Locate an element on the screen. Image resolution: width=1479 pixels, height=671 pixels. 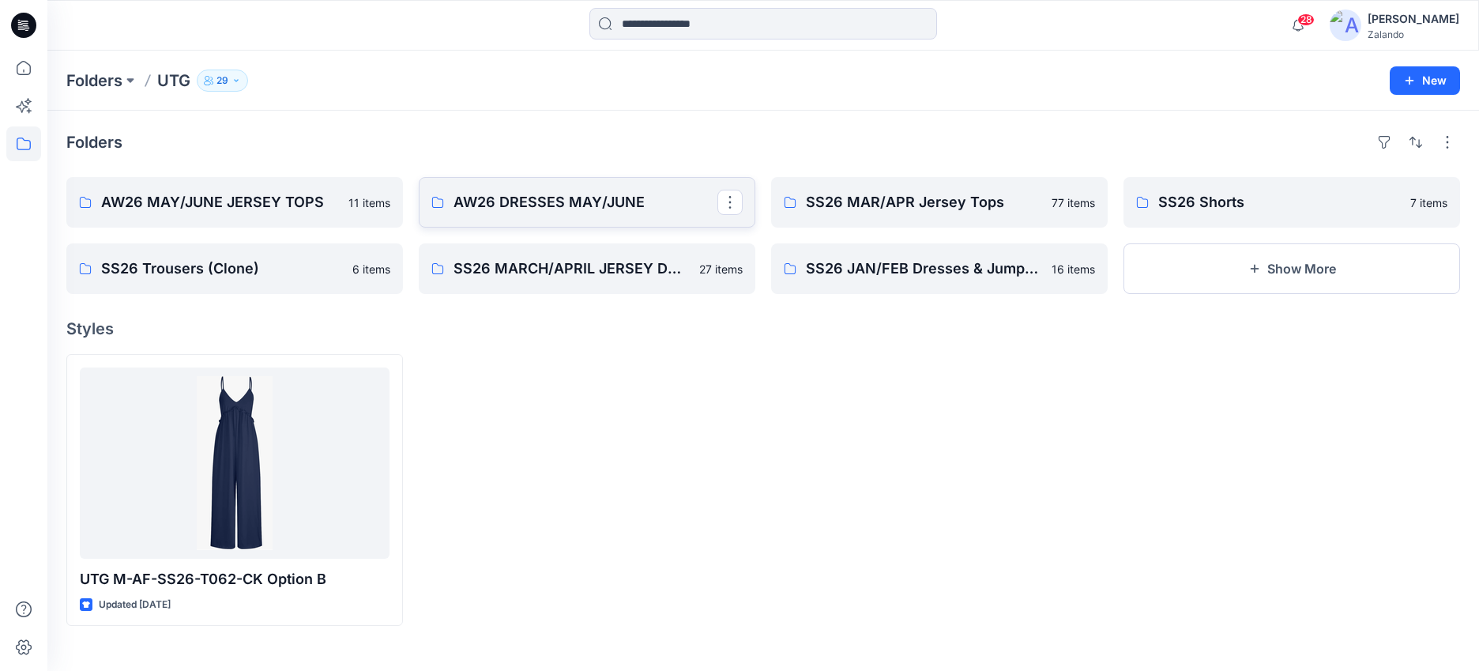
a: SS26 MARCH/APRIL JERSEY DRESSES27 items is located at coordinates (587, 269).